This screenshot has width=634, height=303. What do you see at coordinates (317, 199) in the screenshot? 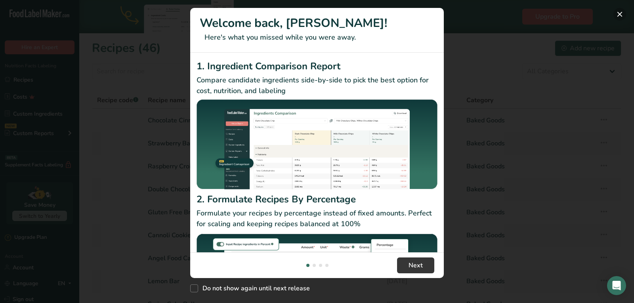
I see `h2: 2. Formulate Recipes By Percentage` at bounding box center [317, 199].